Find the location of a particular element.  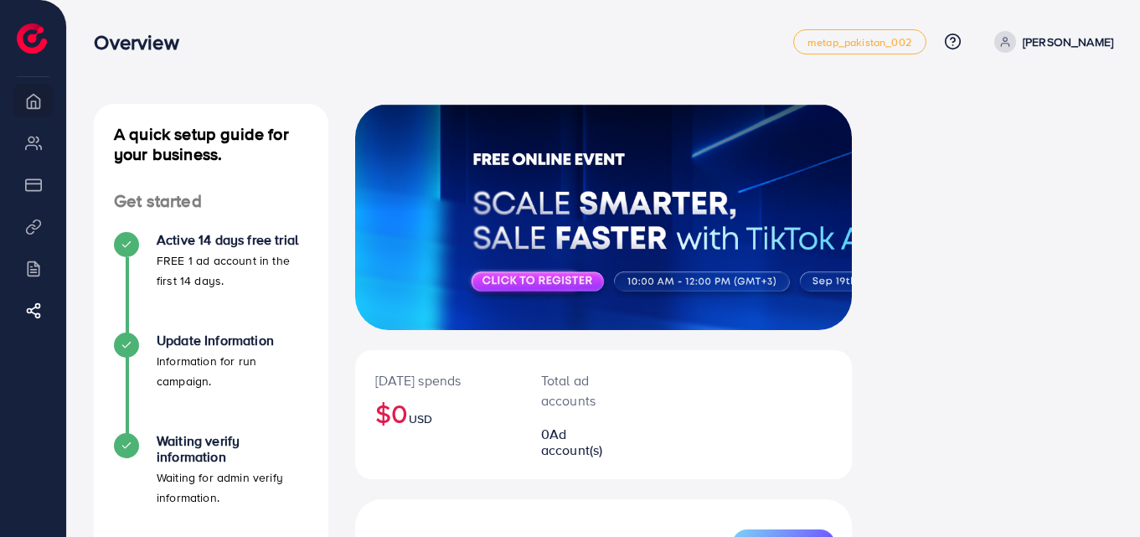

p: Total ad accounts is located at coordinates (583, 390).